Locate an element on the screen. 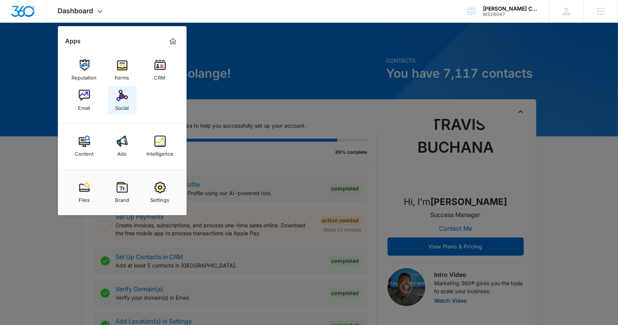 This screenshot has width=618, height=325. div: account name is located at coordinates (511, 9).